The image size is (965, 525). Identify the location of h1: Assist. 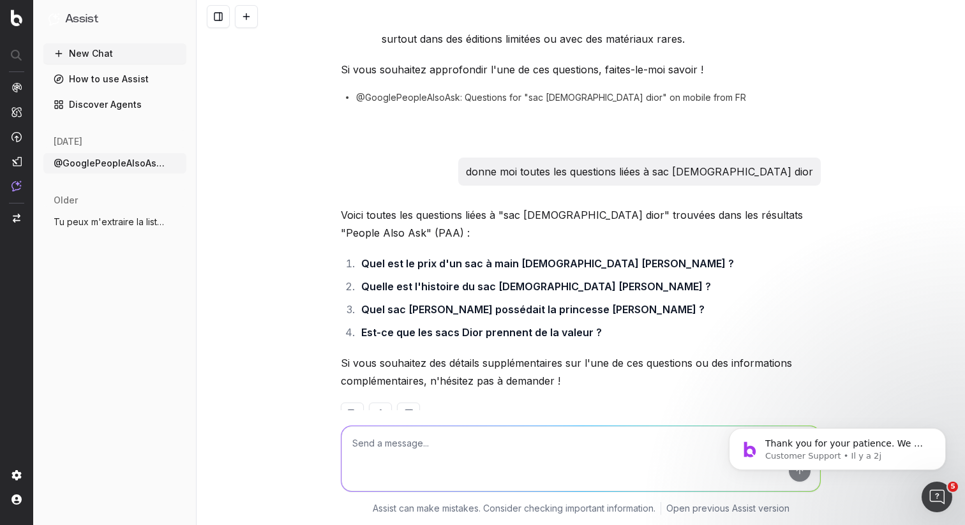
(82, 19).